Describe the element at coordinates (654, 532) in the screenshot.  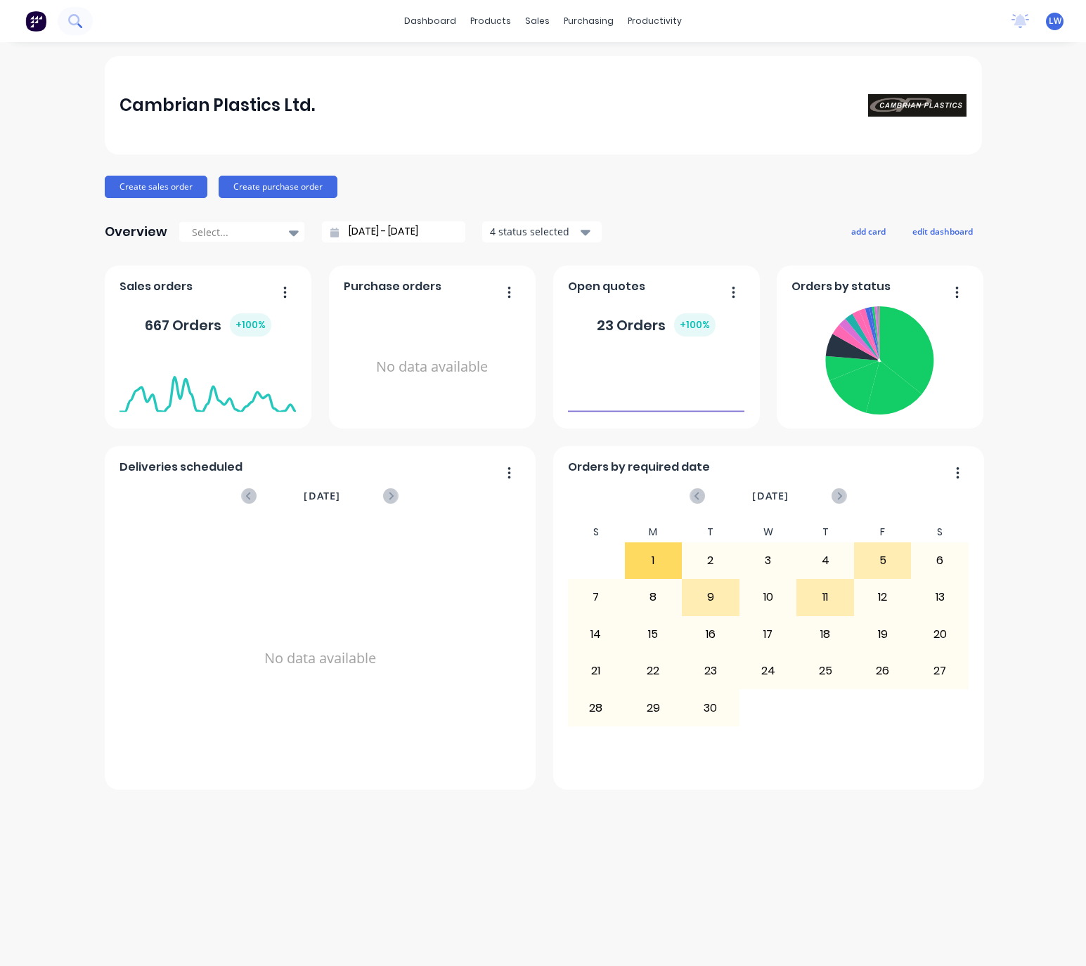
I see `div: M` at that location.